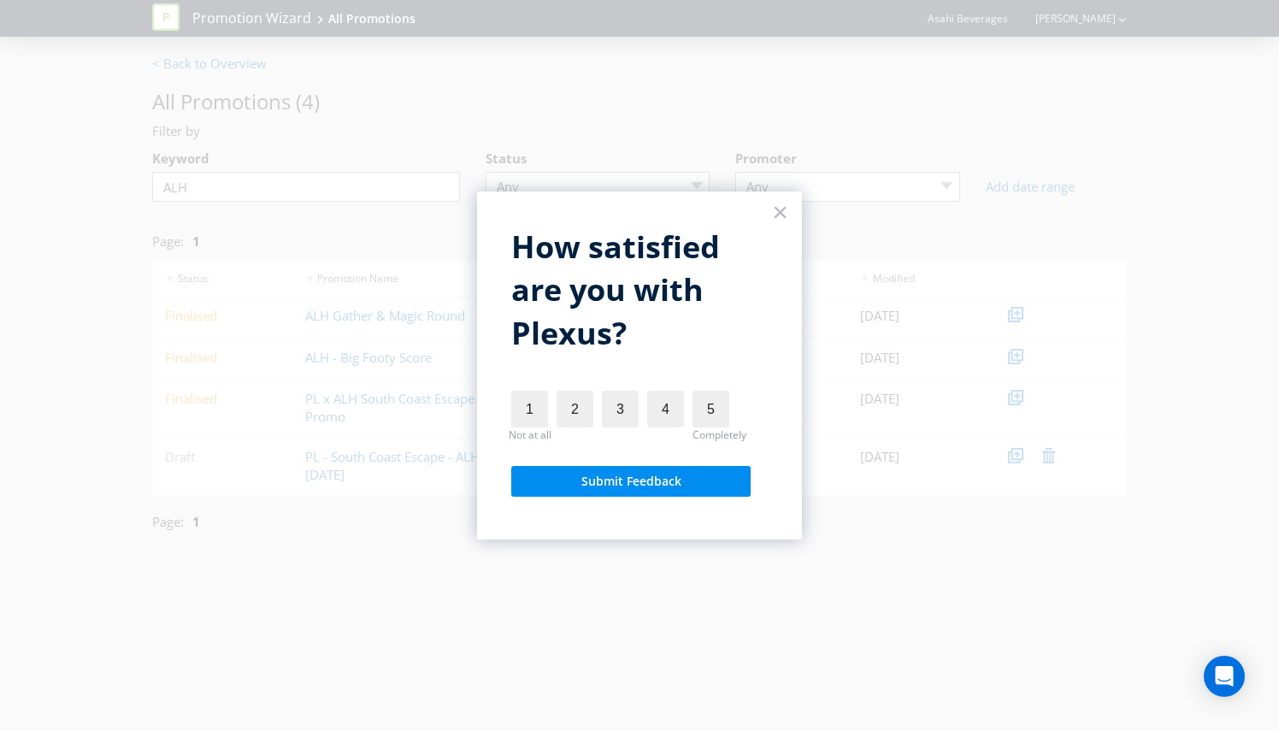  Describe the element at coordinates (529, 409) in the screenshot. I see `label: 1` at that location.